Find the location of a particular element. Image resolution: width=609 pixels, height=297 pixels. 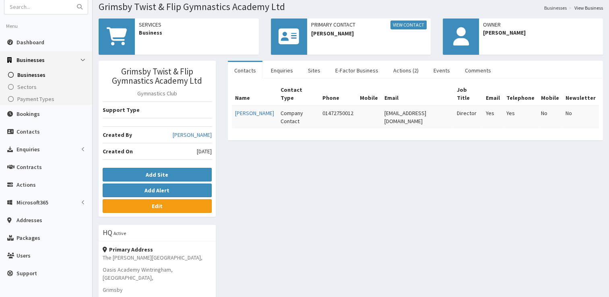

b: Add Alert is located at coordinates (157, 190).